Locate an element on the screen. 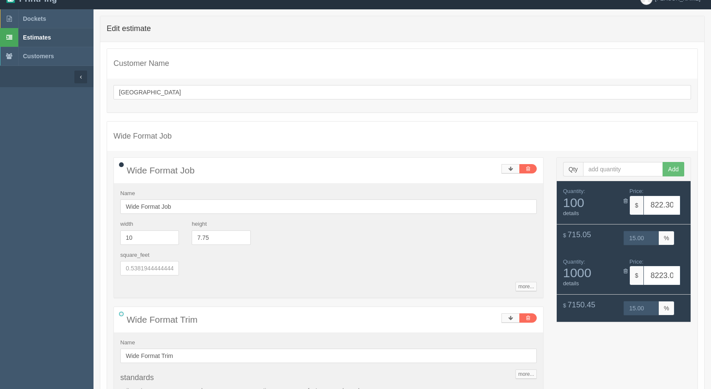  input: 0.5381944444444444 is located at coordinates (150, 268).